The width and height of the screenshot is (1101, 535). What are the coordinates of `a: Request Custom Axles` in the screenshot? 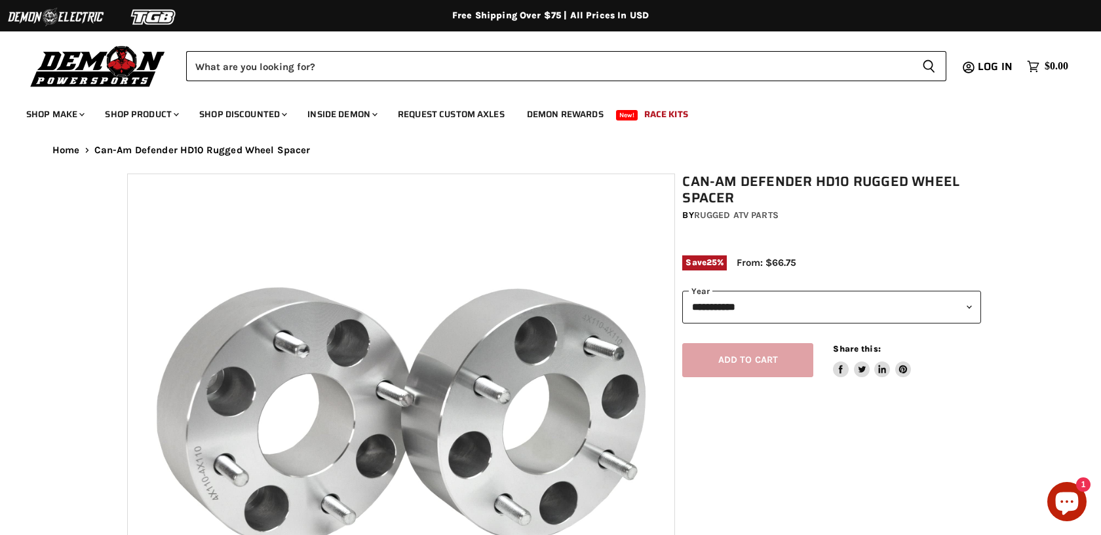 It's located at (451, 114).